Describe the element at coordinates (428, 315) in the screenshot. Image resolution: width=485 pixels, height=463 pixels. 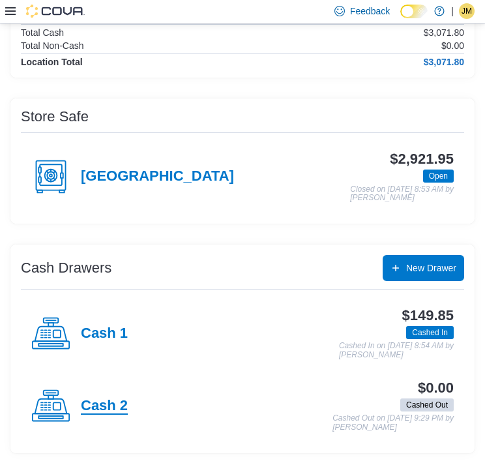
I see `h3: $149.85` at that location.